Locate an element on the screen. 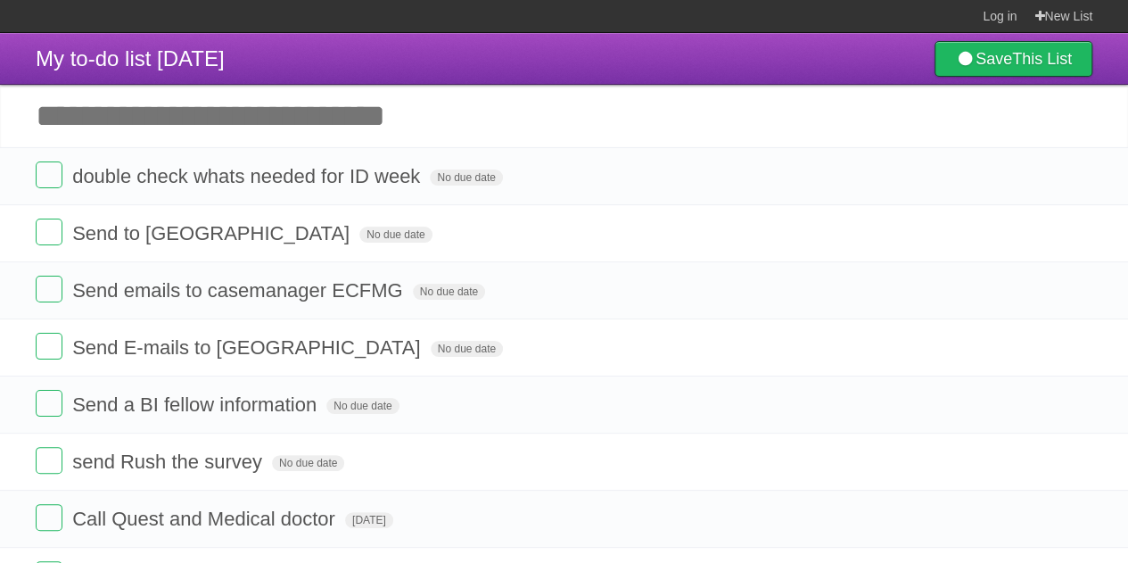 The image size is (1128, 563). span: Call Quest and Medical doctor is located at coordinates (206, 518).